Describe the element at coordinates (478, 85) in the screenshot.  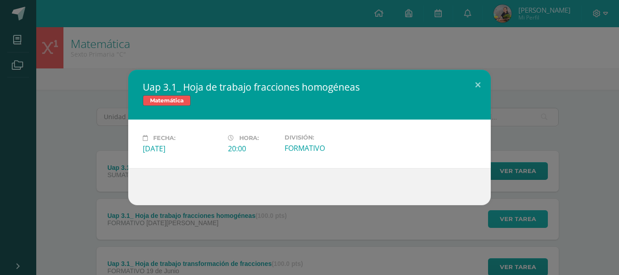
I see `button: Close (Esc)` at that location.